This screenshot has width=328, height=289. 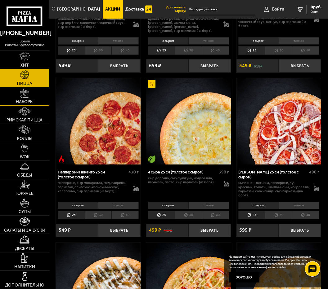 I want to click on span: Дополнительно, so click(x=24, y=285).